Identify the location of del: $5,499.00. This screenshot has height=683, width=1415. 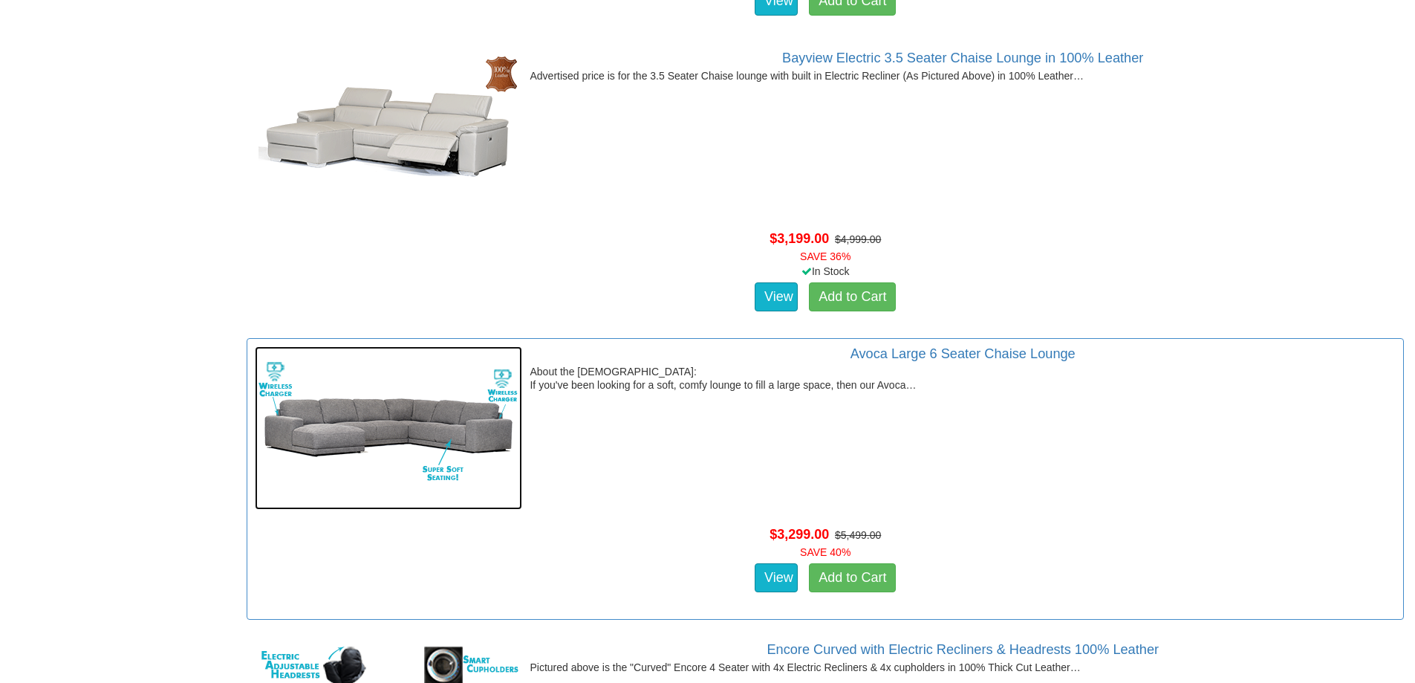
(858, 535).